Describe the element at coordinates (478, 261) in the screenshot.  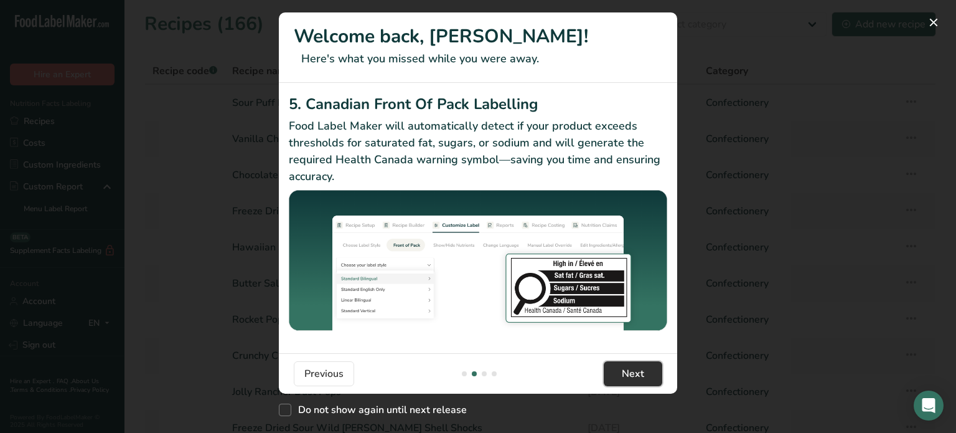
I see `img: Canadian Front Of Pack Labelling` at that location.